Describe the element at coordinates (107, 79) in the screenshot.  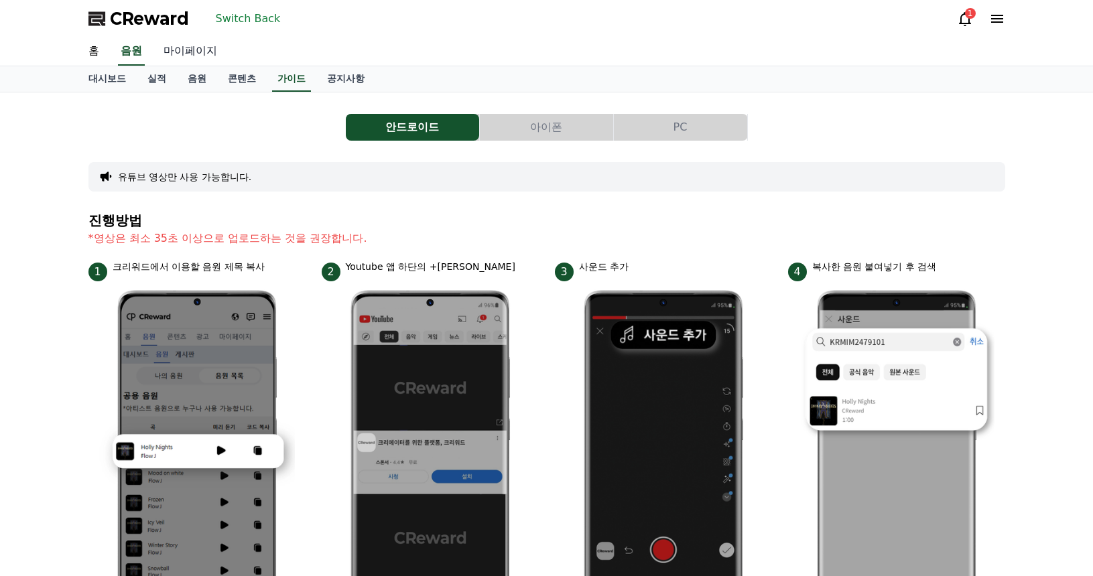
I see `a: 대시보드` at that location.